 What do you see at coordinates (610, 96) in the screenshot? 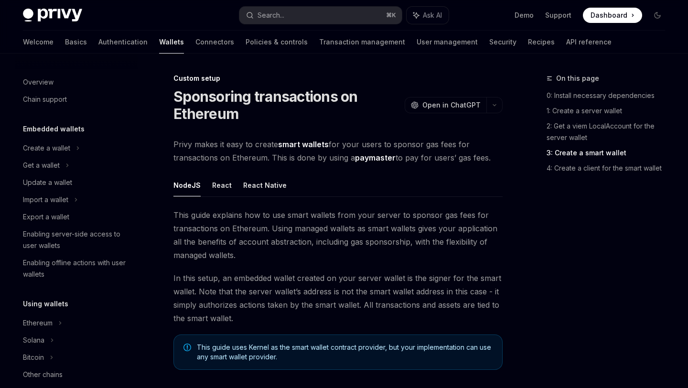
I see `a: 0: Install necessary dependencies` at bounding box center [610, 96].